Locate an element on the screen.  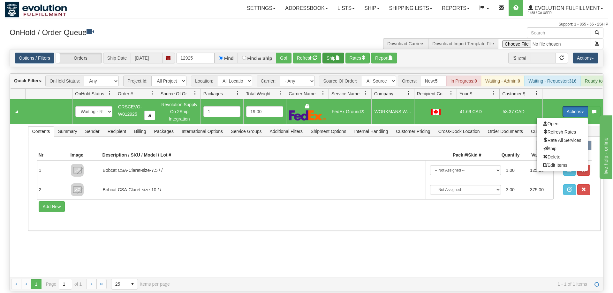
td: 58.37 CAD is located at coordinates (521, 112).